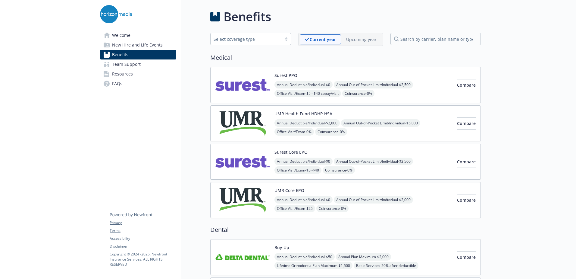  What do you see at coordinates (138, 55) in the screenshot?
I see `a: Benefits` at bounding box center [138, 55].